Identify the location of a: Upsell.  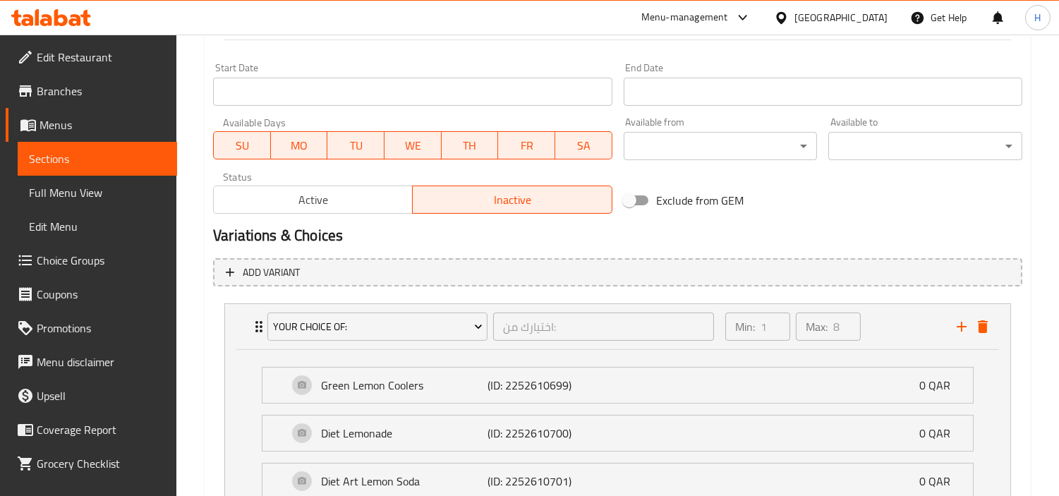
(91, 396).